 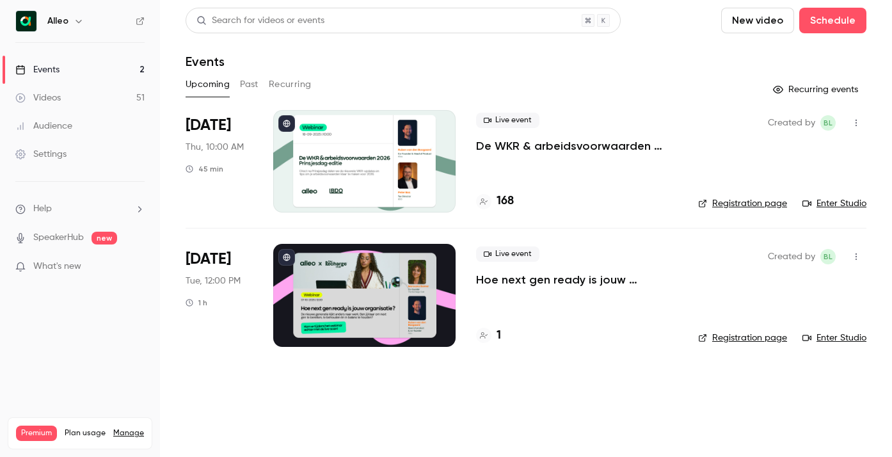 What do you see at coordinates (219, 295) in the screenshot?
I see `div: Oct 7 Tue, 12:00 PM (Europe/Amsterdam)` at bounding box center [219, 295].